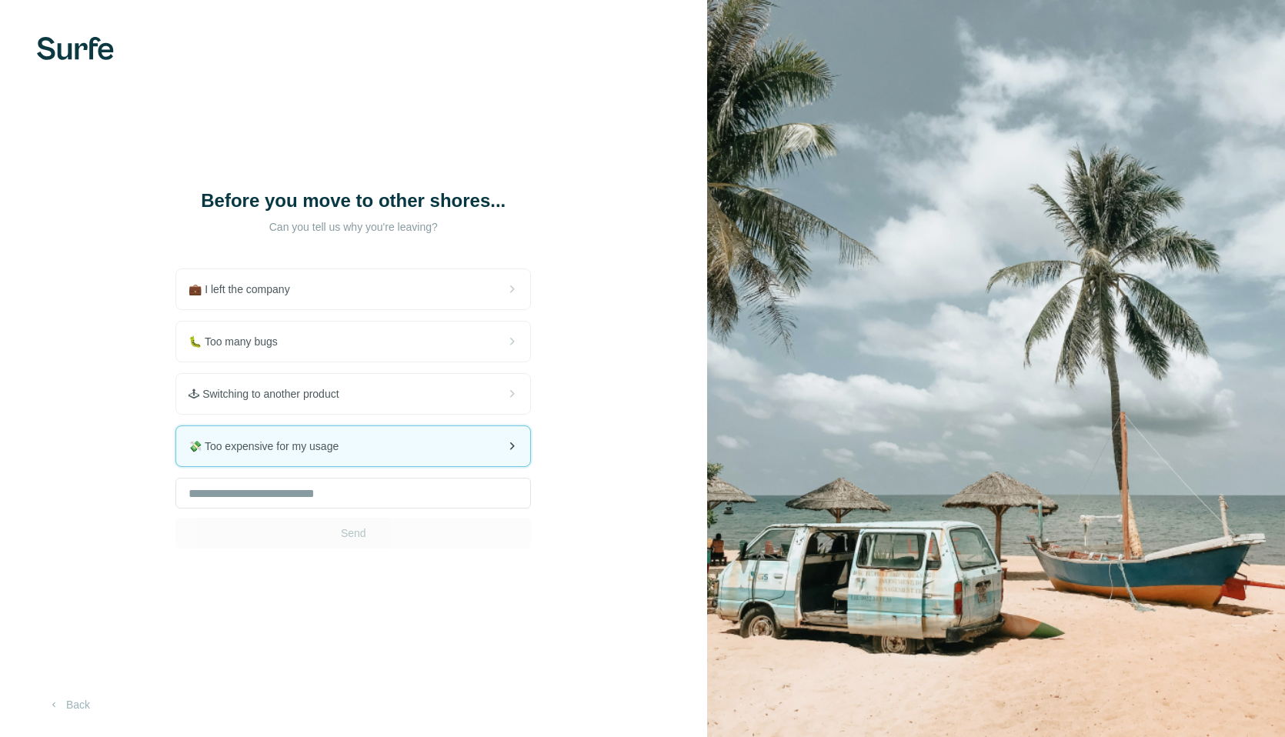 The image size is (1285, 737). I want to click on h1: Before you move to other shores..., so click(353, 201).